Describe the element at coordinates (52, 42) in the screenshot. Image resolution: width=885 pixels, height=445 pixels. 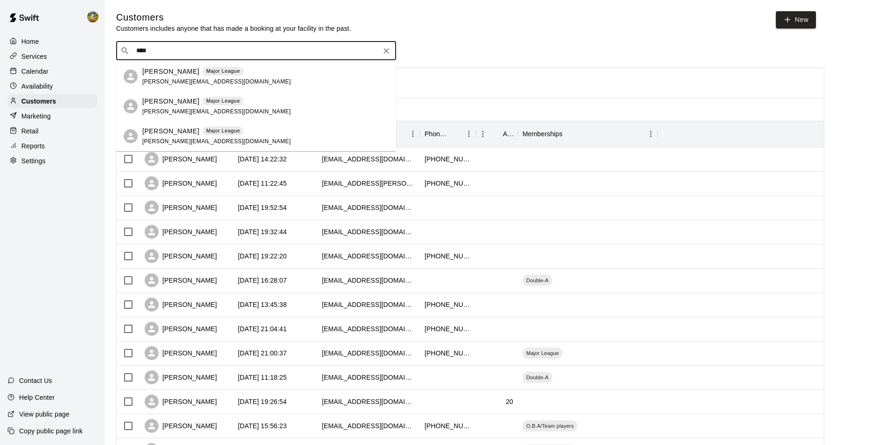
I see `a: Home` at that location.